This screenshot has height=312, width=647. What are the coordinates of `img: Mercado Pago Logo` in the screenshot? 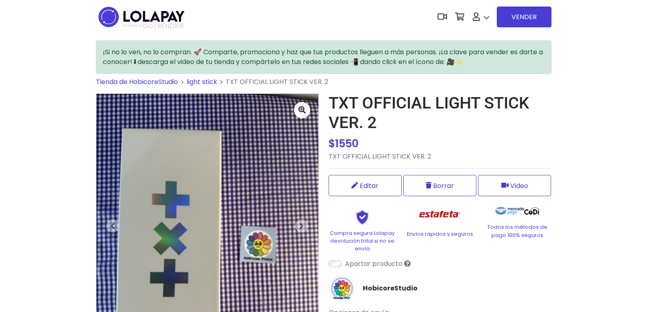 It's located at (510, 211).